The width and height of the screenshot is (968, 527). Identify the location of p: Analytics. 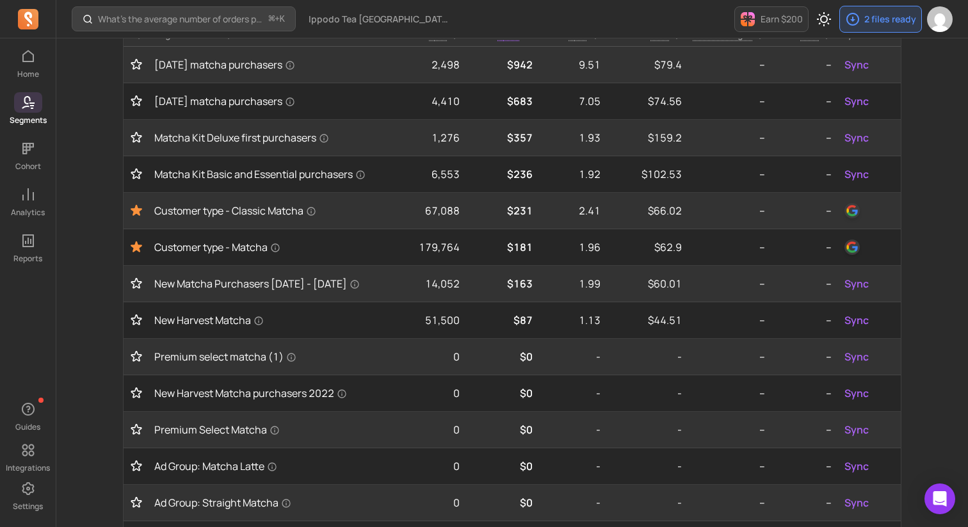
(28, 212).